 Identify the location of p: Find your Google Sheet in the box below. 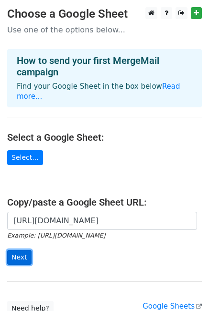
(104, 92).